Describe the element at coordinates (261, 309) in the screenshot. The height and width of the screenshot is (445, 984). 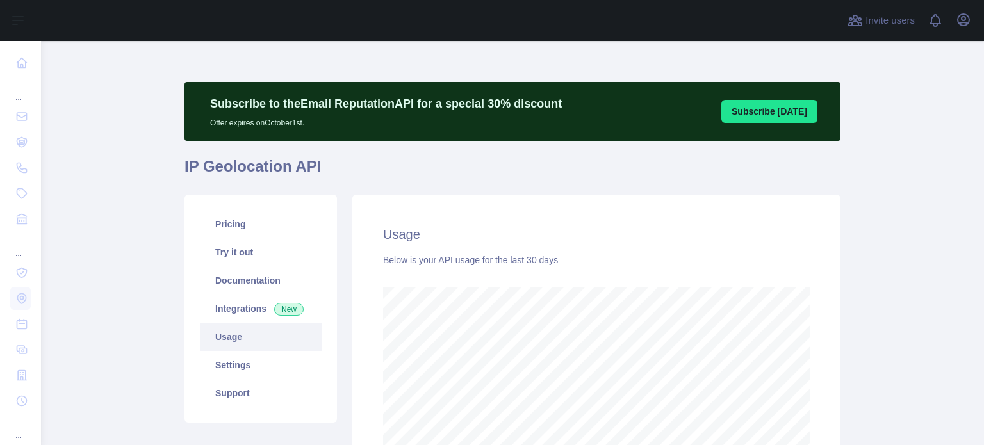
I see `a: Integrations New` at that location.